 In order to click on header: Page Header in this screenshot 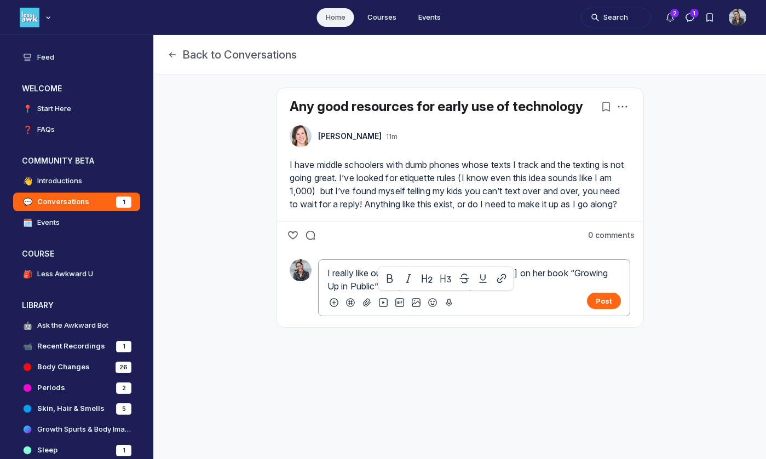, I will do `click(460, 55)`.